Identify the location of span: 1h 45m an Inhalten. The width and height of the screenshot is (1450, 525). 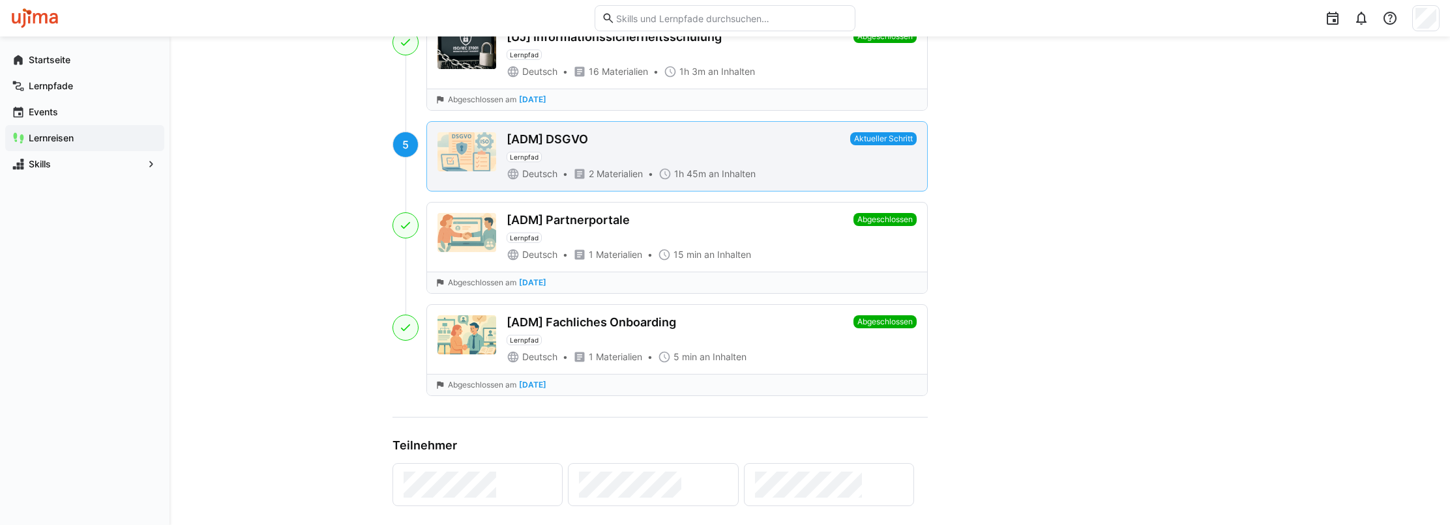
(714, 174).